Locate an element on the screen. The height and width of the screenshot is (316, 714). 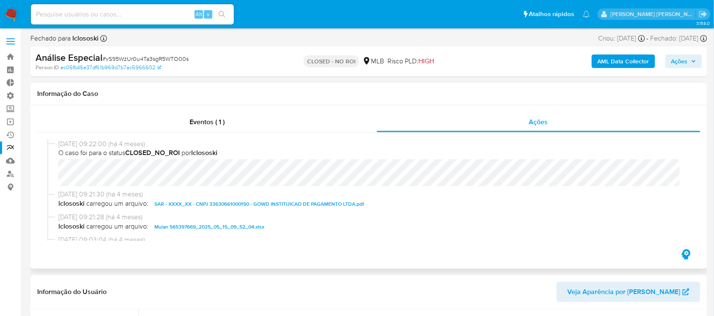
button: search-icon is located at coordinates (222, 14).